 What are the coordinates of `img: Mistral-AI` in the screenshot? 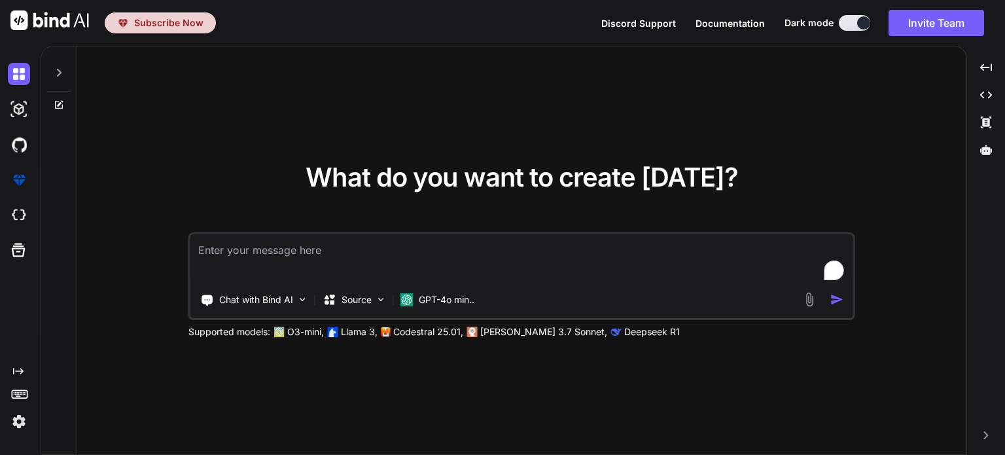 It's located at (386, 332).